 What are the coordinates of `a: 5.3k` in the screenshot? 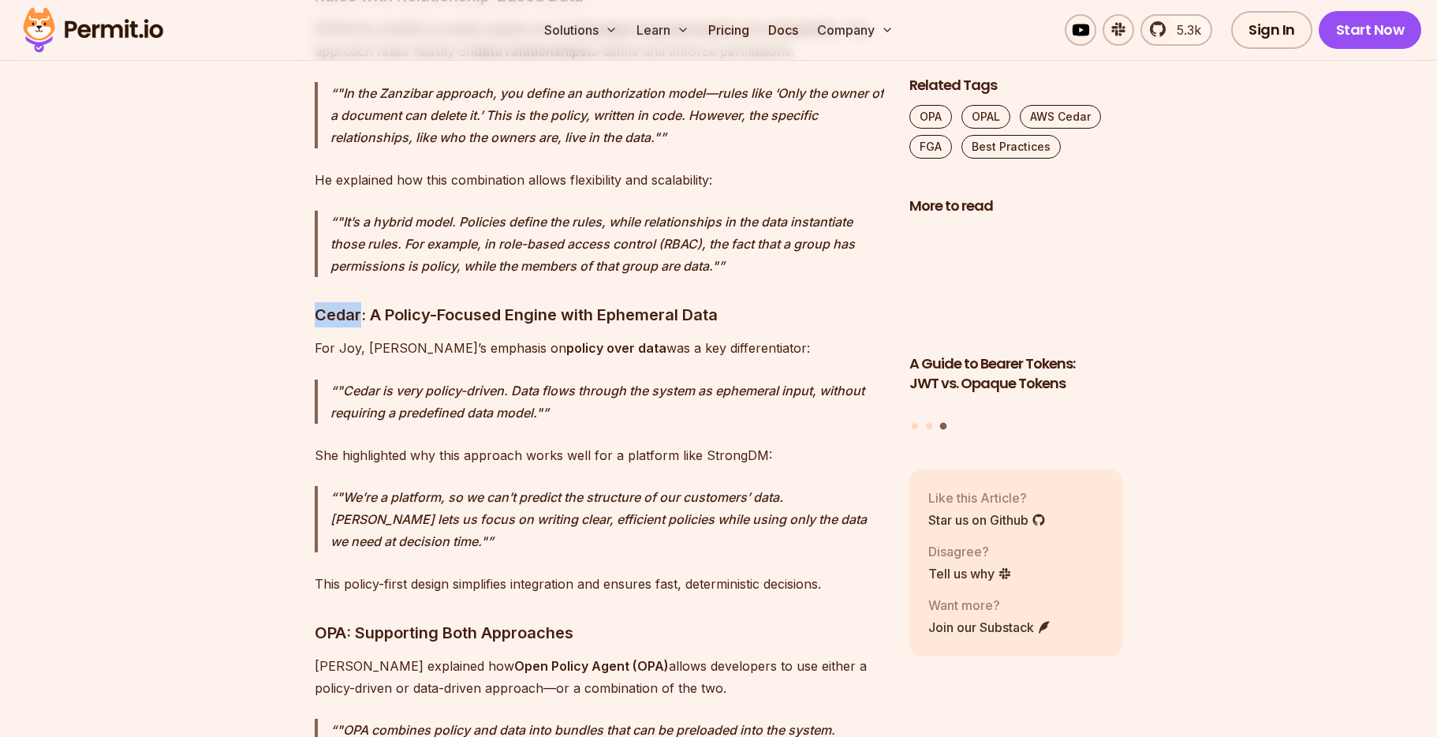 It's located at (1176, 30).